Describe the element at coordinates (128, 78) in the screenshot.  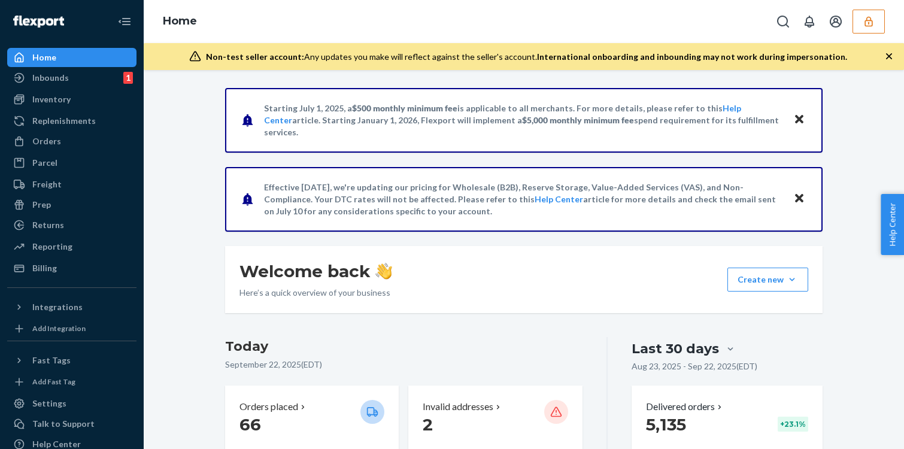
I see `div: 1` at that location.